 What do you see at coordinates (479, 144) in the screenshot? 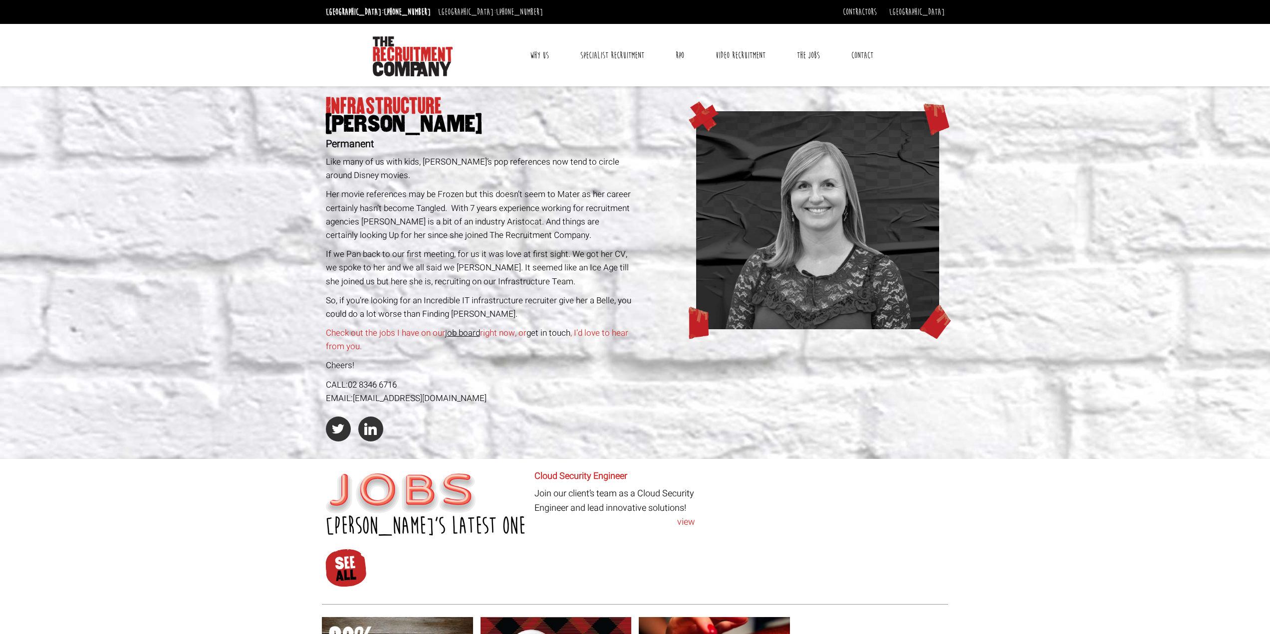
I see `h2: Permanent` at bounding box center [479, 144].